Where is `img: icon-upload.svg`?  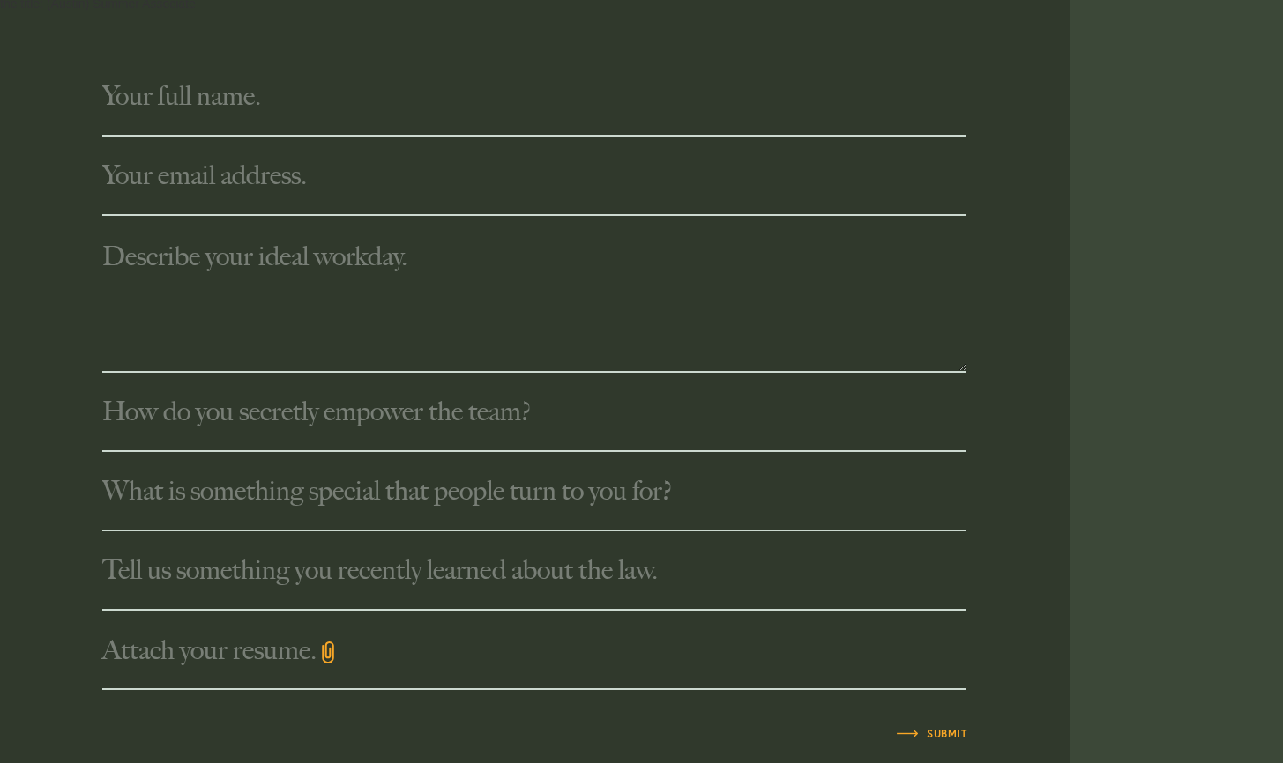
img: icon-upload.svg is located at coordinates (328, 652).